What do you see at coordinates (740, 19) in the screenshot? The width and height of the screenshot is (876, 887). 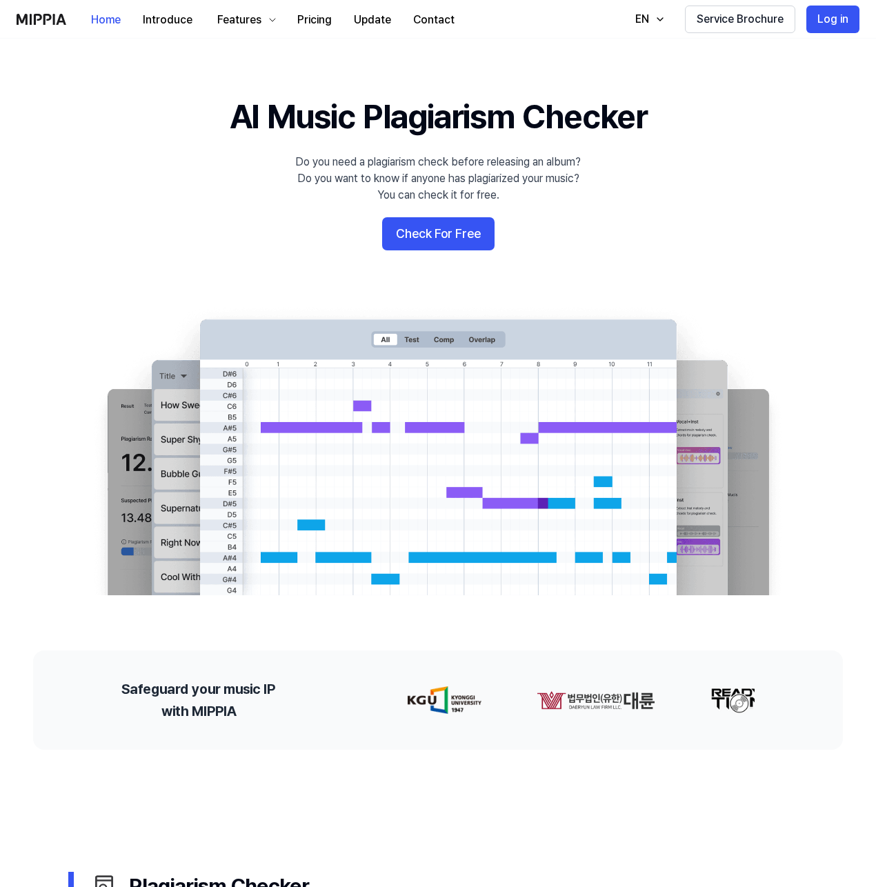 I see `button: Service Brochure` at bounding box center [740, 19].